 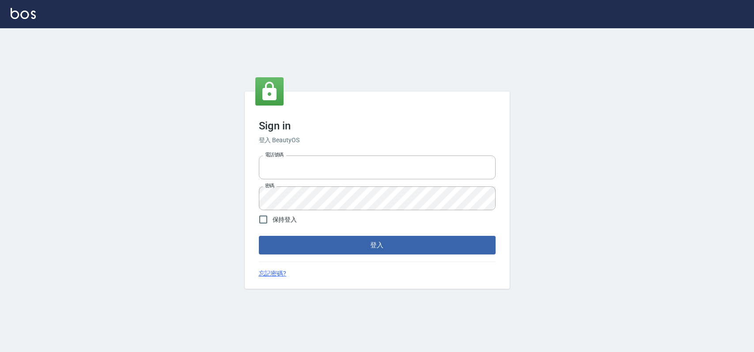 I want to click on label: 電話號碼, so click(x=274, y=154).